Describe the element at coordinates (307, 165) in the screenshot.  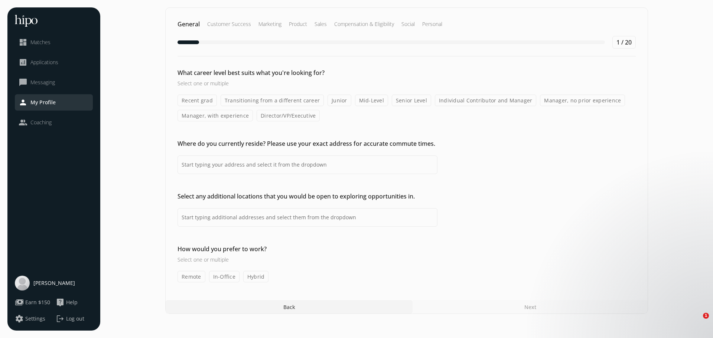
I see `input: Start typing your address and select it from the dropdown` at that location.